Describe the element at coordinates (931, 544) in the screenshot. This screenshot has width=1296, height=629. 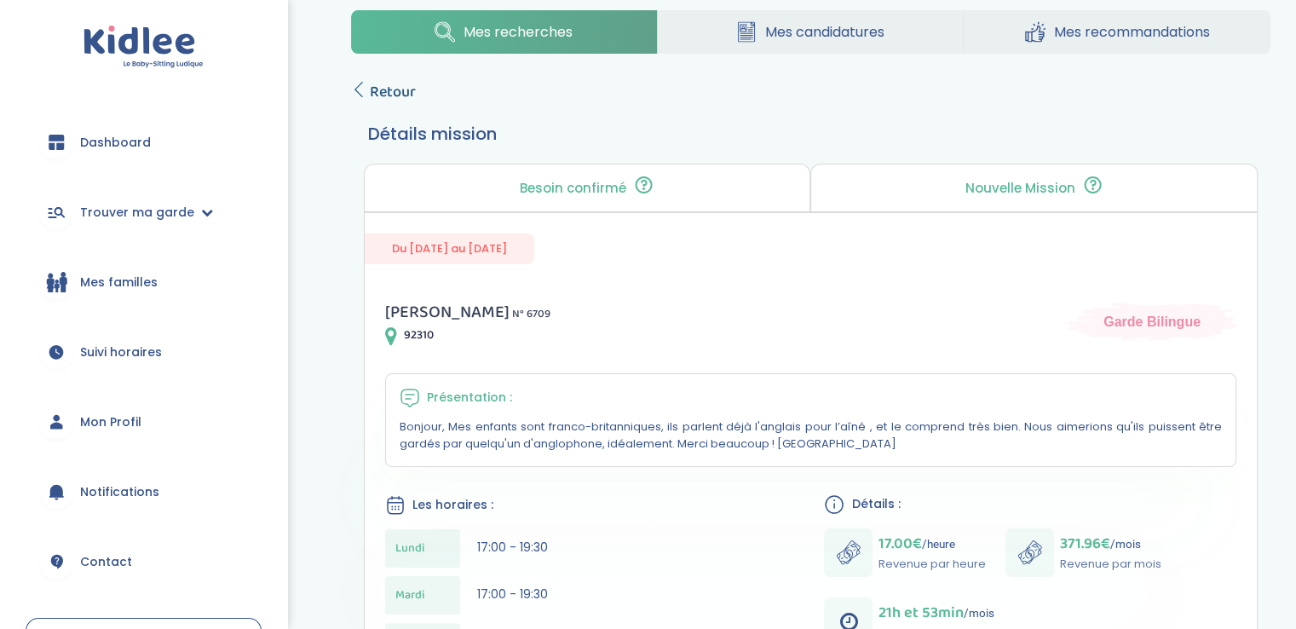
I see `p: /heure` at that location.